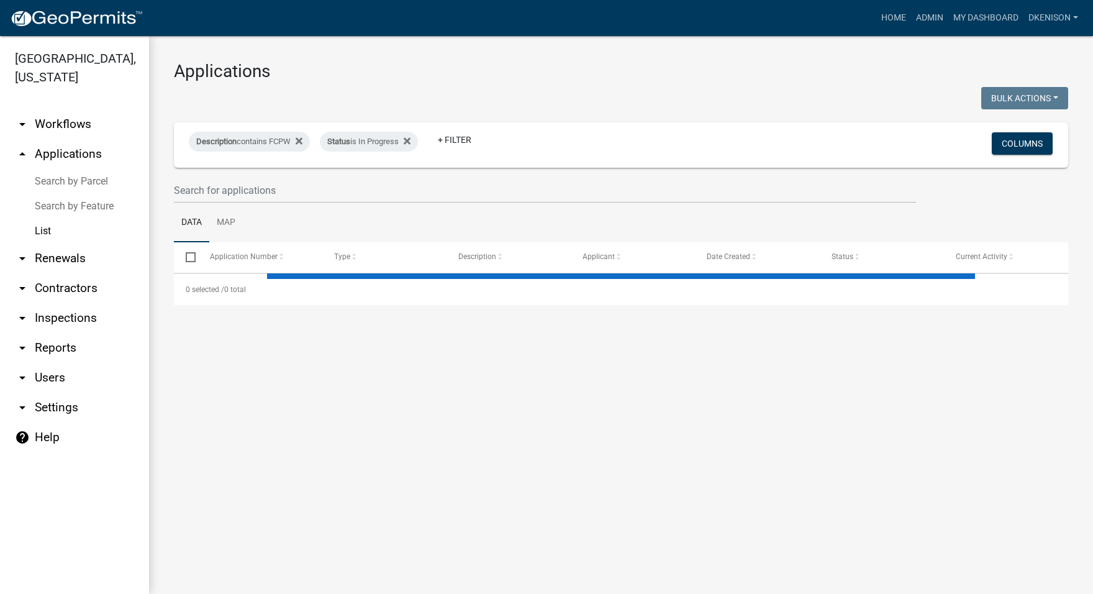  What do you see at coordinates (509, 257) in the screenshot?
I see `datatable-header-cell: Description` at bounding box center [509, 257].